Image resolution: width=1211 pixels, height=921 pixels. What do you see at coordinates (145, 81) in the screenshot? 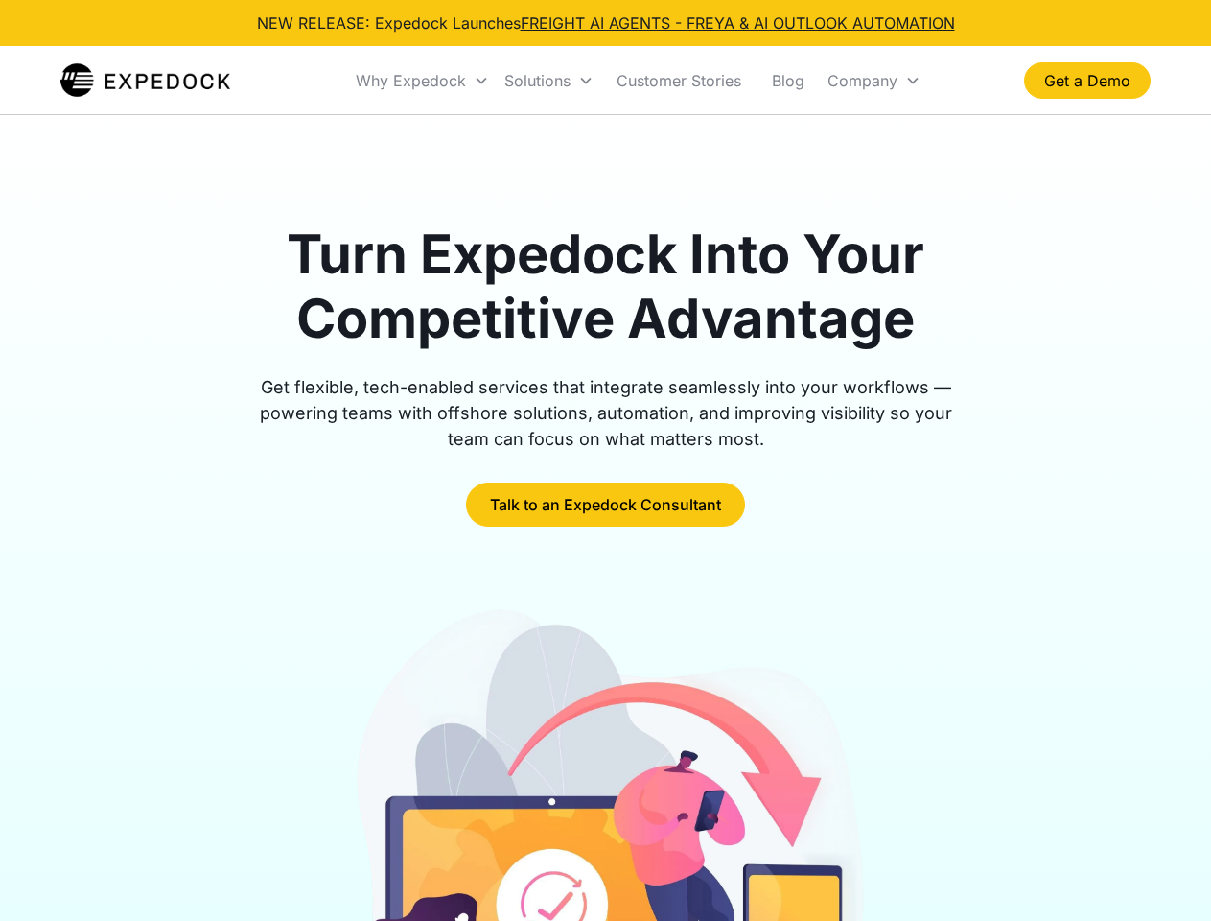
I see `img: Expedock Logo` at bounding box center [145, 81].